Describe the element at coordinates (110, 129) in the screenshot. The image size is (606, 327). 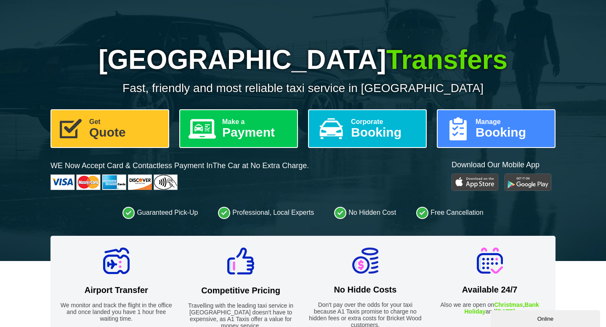
I see `a: GetQuote` at that location.